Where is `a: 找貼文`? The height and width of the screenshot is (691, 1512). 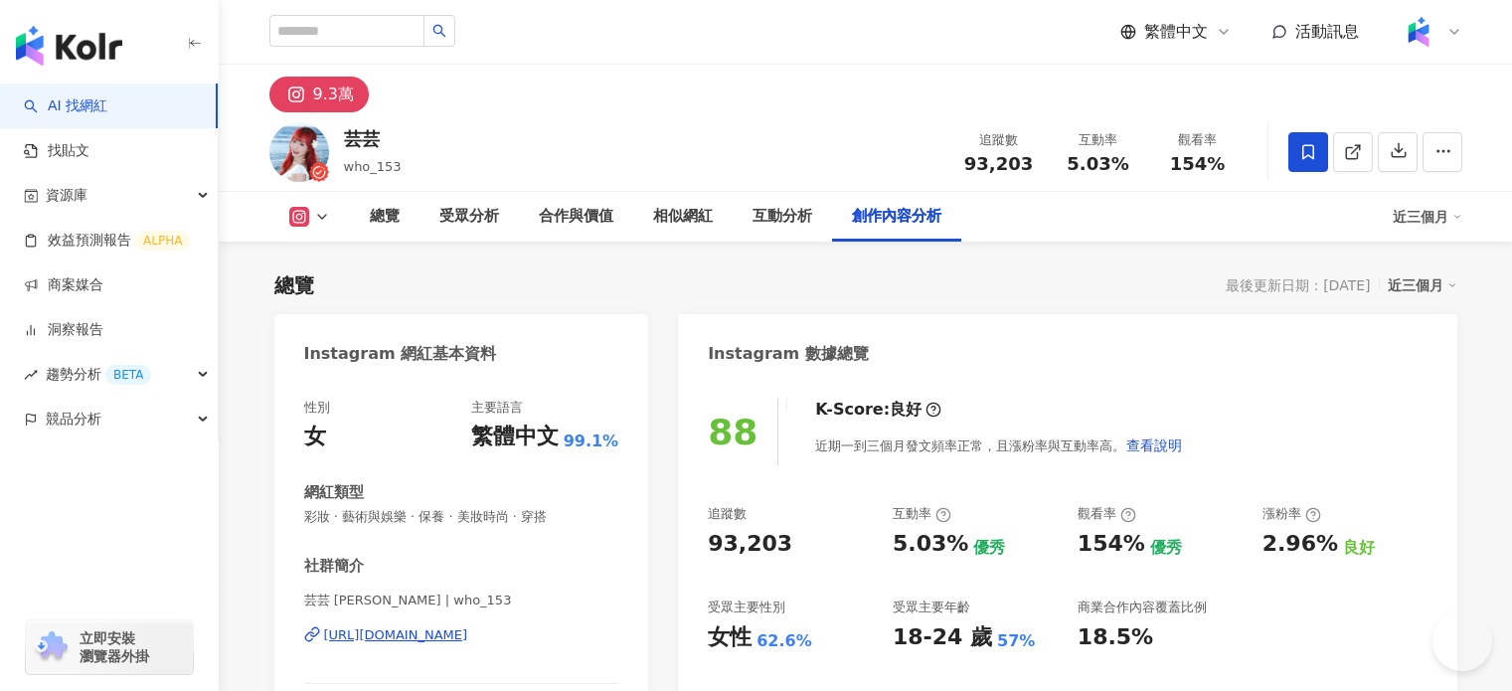
a: 找貼文 is located at coordinates (57, 151).